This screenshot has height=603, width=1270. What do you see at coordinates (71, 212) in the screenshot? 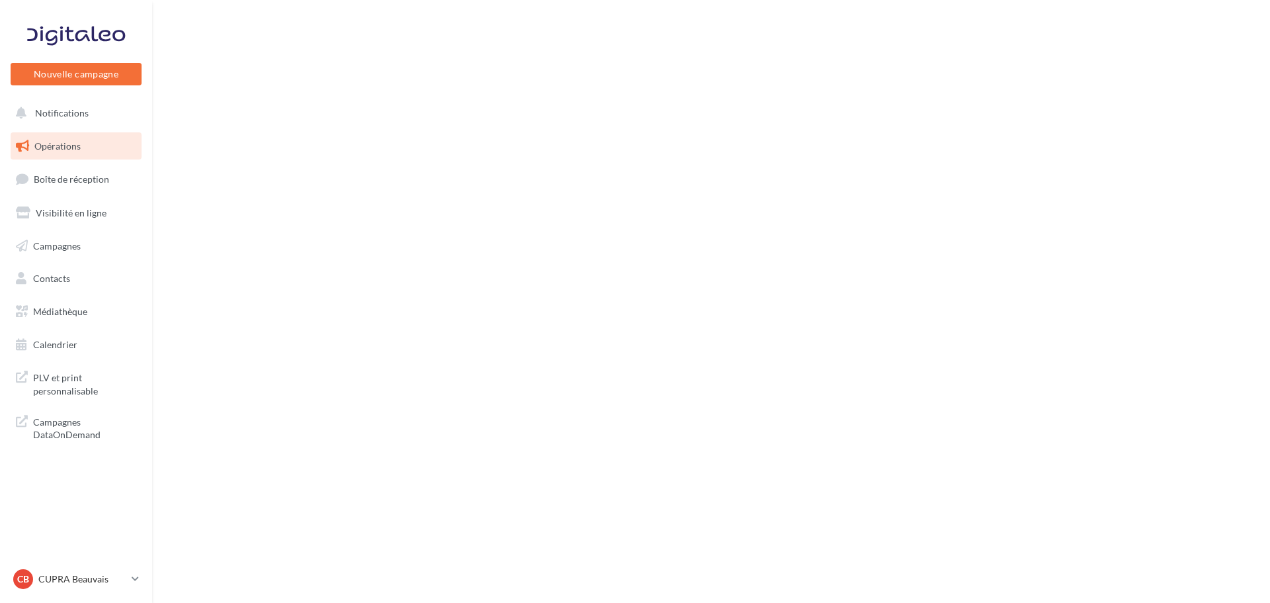
I see `span: Visibilité en ligne` at bounding box center [71, 212].